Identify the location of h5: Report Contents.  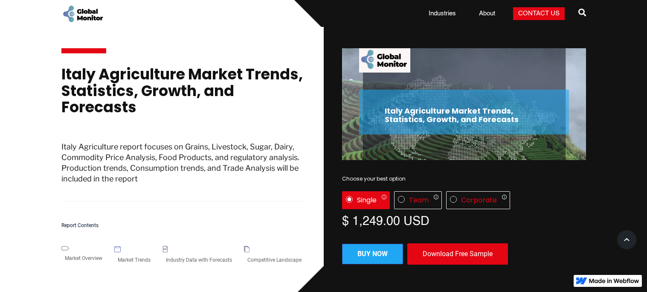
(184, 225).